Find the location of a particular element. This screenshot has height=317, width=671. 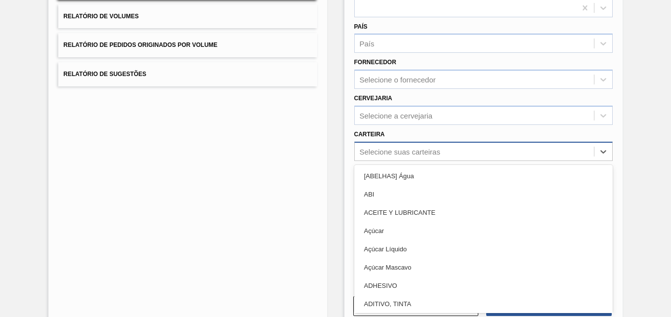

div: ACEITE Y LUBRICANTE is located at coordinates (483, 213).